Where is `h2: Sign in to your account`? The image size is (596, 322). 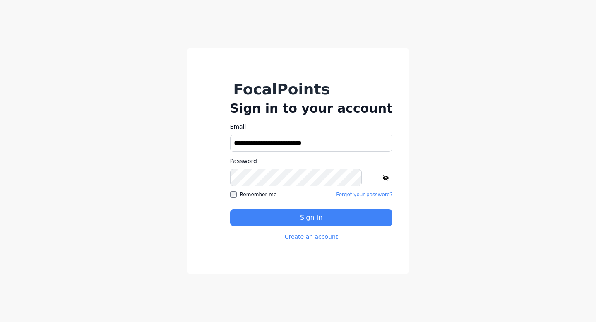 h2: Sign in to your account is located at coordinates (311, 108).